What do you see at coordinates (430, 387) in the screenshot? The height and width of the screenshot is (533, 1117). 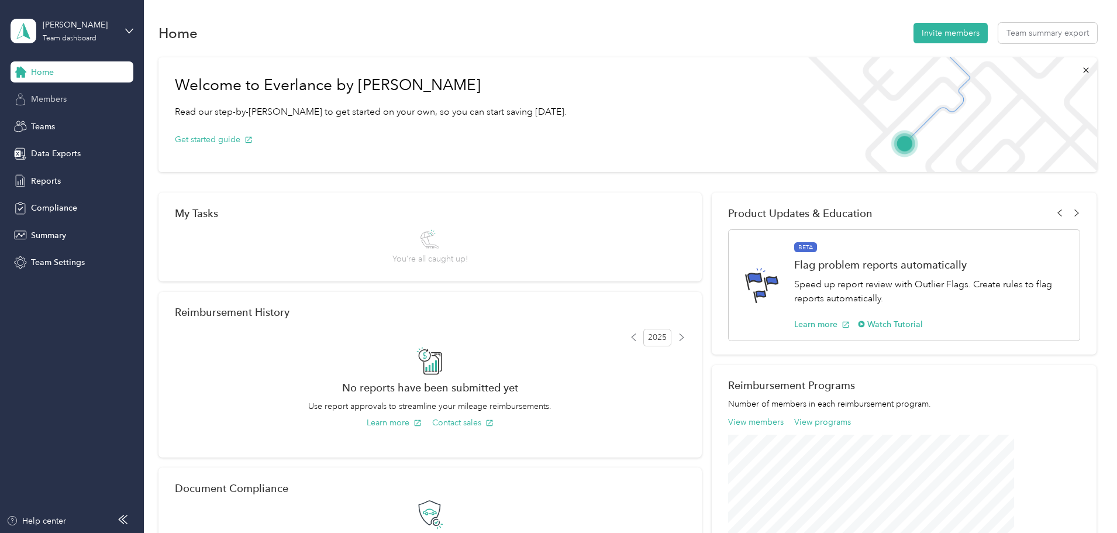 I see `h2: No reports have been submitted yet` at bounding box center [430, 387].